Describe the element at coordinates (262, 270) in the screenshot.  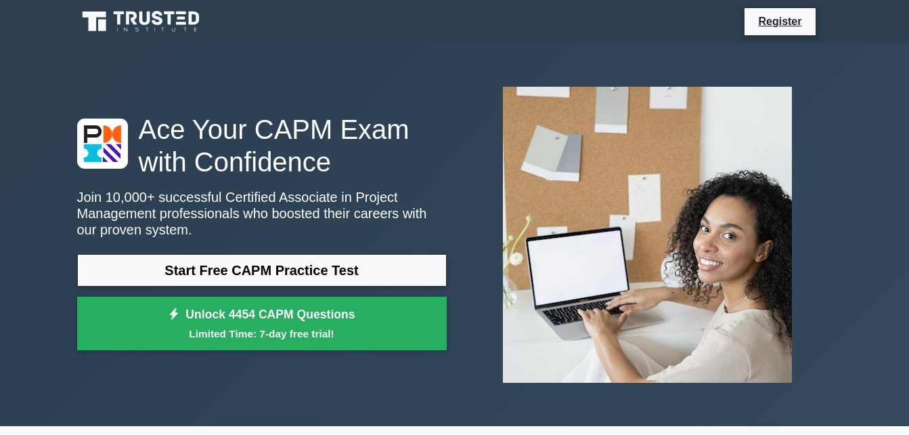
I see `a: Start Free CAPM Practice Test` at that location.